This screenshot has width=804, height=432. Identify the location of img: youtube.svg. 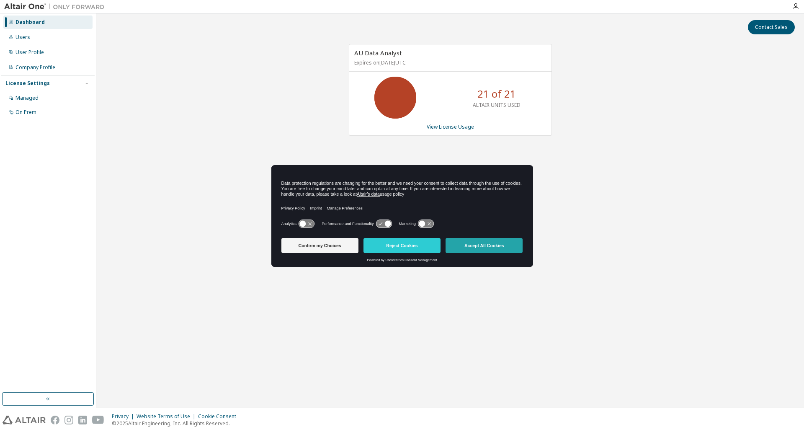
(98, 419).